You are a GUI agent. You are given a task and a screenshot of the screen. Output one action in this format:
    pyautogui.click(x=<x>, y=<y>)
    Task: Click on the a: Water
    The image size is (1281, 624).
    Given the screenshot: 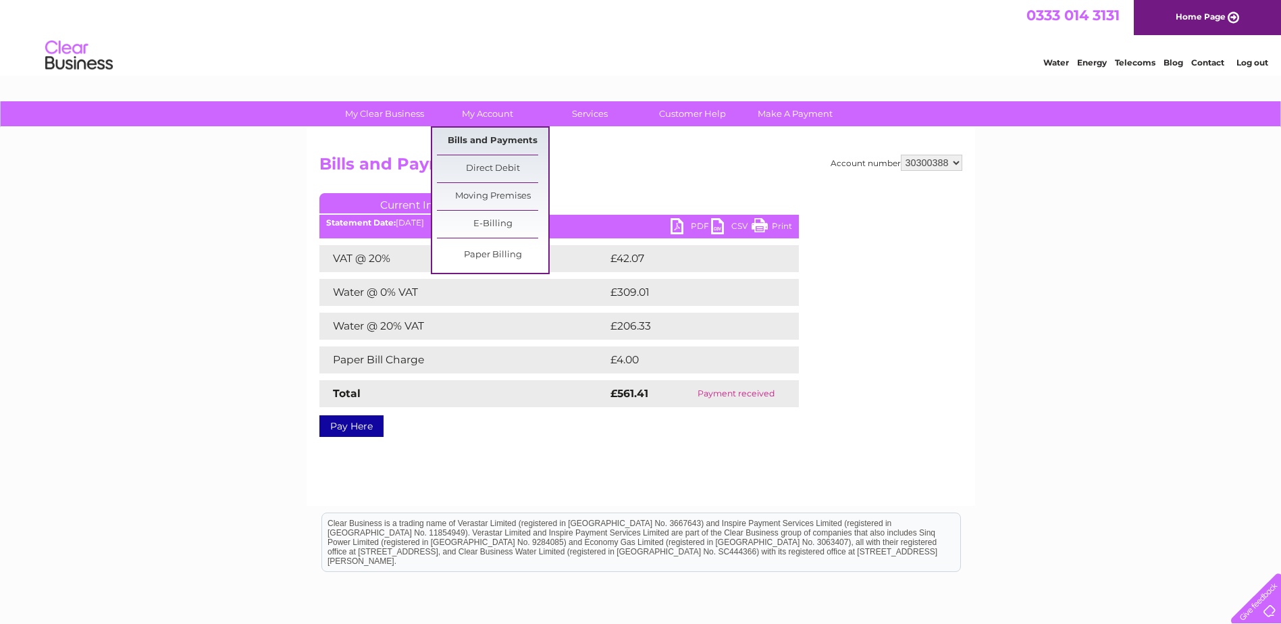 What is the action you would take?
    pyautogui.click(x=1057, y=62)
    